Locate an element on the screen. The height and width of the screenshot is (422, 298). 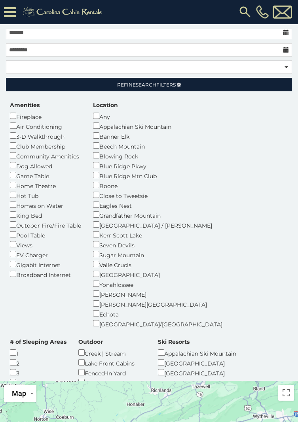
div: Valle Crucis is located at coordinates (157, 264).